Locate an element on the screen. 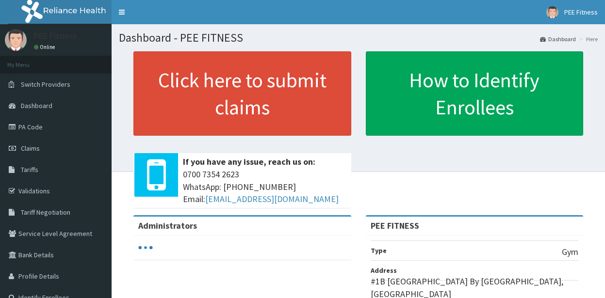  span: Dashboard is located at coordinates (36, 106).